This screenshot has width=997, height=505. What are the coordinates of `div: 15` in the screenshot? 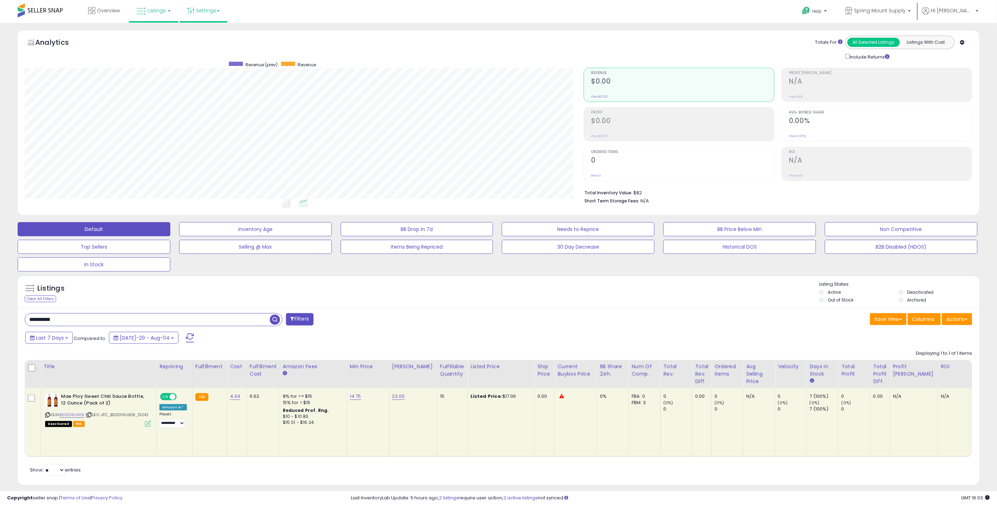 It's located at (451, 396).